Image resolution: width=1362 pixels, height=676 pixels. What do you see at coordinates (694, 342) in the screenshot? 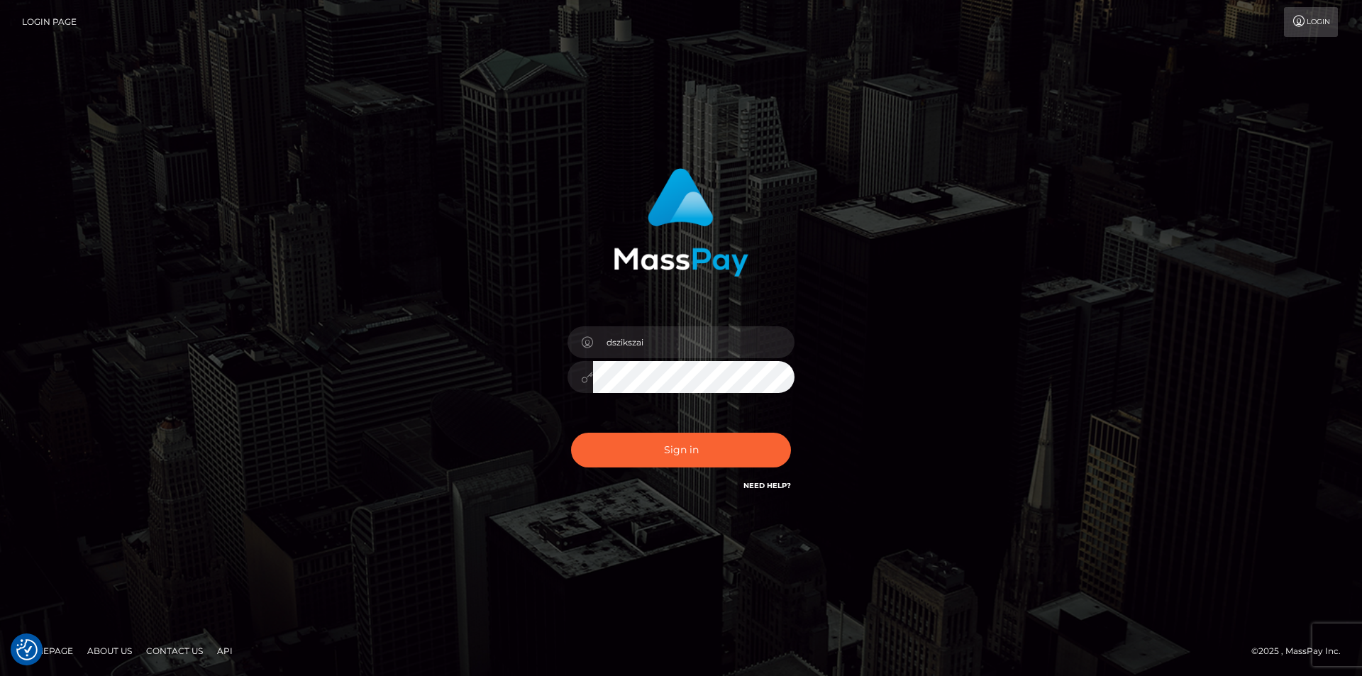
I see `input: Username...` at bounding box center [694, 342].